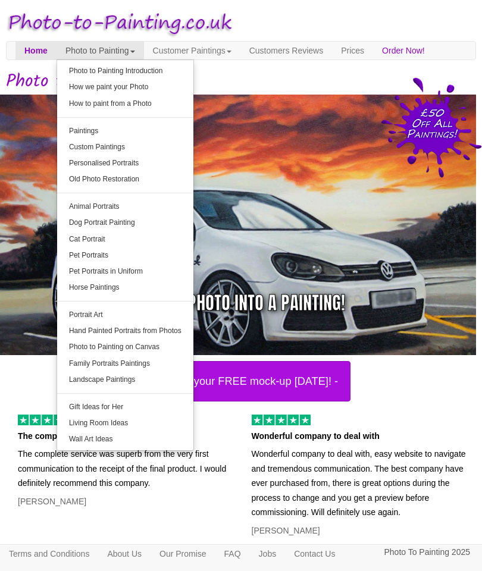 This screenshot has height=571, width=482. Describe the element at coordinates (124, 554) in the screenshot. I see `a: About Us` at that location.